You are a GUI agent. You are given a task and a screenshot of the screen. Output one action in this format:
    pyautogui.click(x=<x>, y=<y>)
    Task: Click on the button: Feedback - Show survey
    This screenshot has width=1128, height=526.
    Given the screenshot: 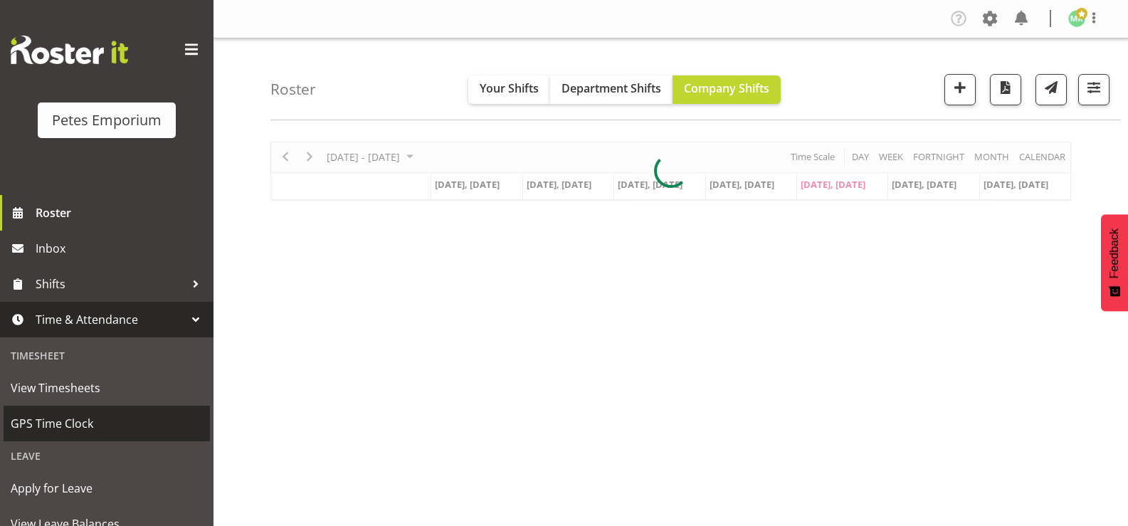 What is the action you would take?
    pyautogui.click(x=1114, y=263)
    